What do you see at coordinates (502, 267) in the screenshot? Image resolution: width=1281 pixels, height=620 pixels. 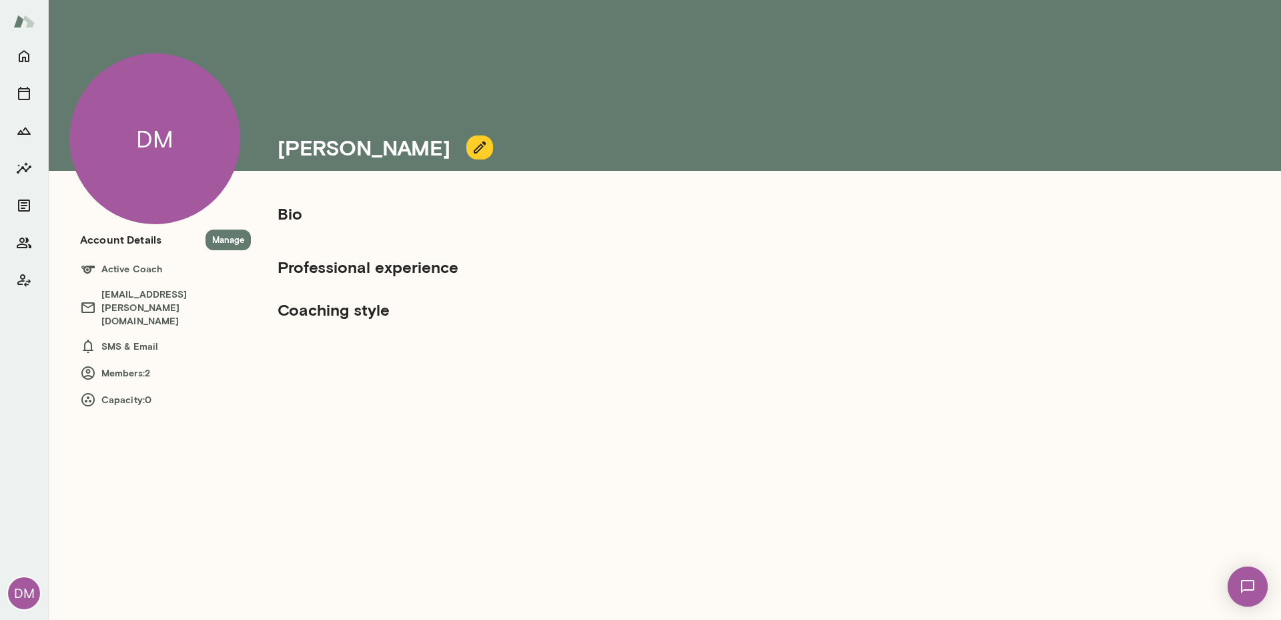 I see `h5: Professional experience` at bounding box center [502, 267].